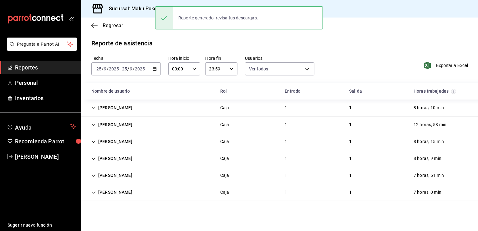  What do you see at coordinates (45, 83) in the screenshot?
I see `span: Personal` at bounding box center [45, 83].